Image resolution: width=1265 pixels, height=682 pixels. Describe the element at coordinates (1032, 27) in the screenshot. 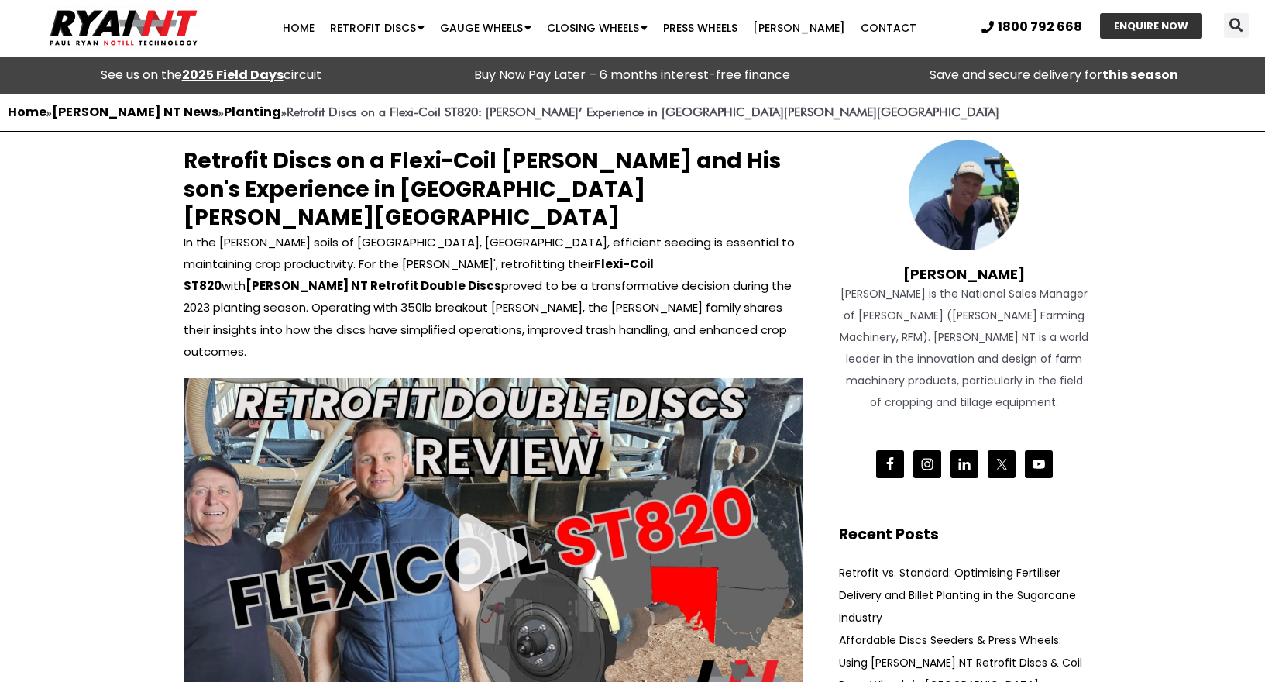

I see `a: 1800 792 668` at that location.